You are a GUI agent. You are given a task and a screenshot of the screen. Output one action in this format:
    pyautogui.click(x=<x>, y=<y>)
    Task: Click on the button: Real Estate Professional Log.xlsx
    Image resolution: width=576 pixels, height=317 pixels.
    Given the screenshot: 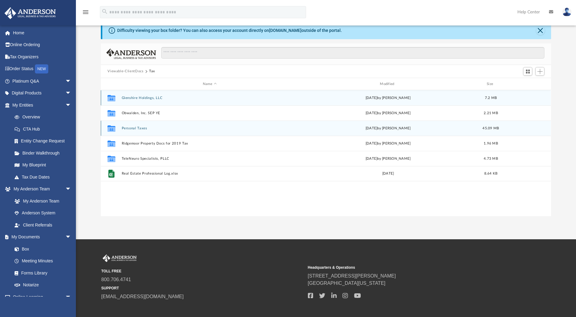 What is the action you would take?
    pyautogui.click(x=209, y=174)
    